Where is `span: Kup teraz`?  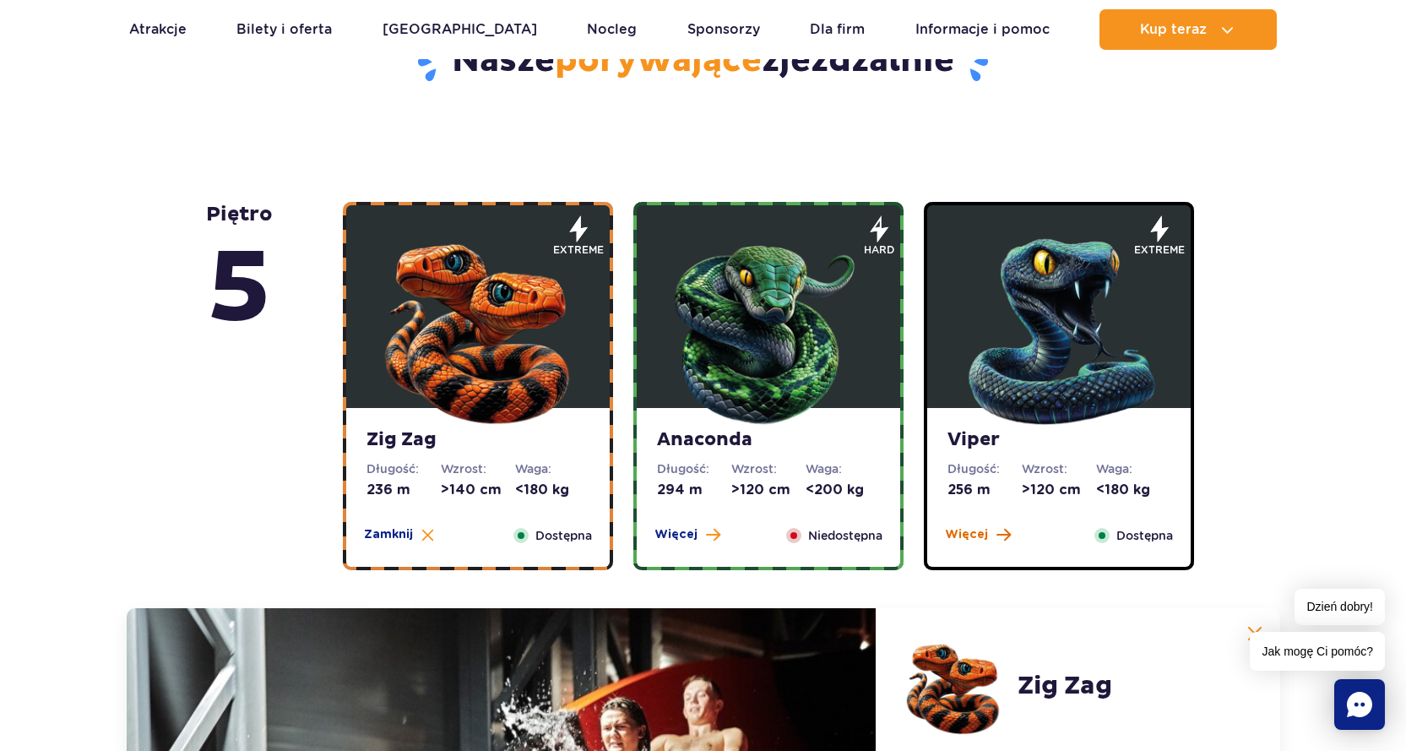 span: Kup teraz is located at coordinates (1173, 30).